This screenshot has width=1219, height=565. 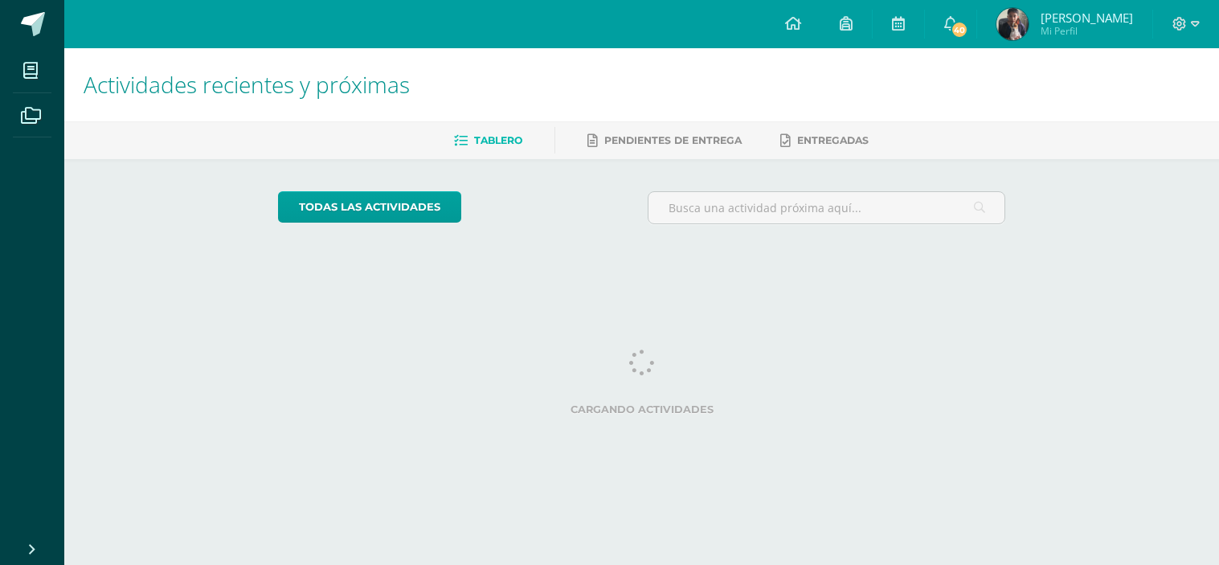 I want to click on a: todas las Actividades, so click(x=370, y=207).